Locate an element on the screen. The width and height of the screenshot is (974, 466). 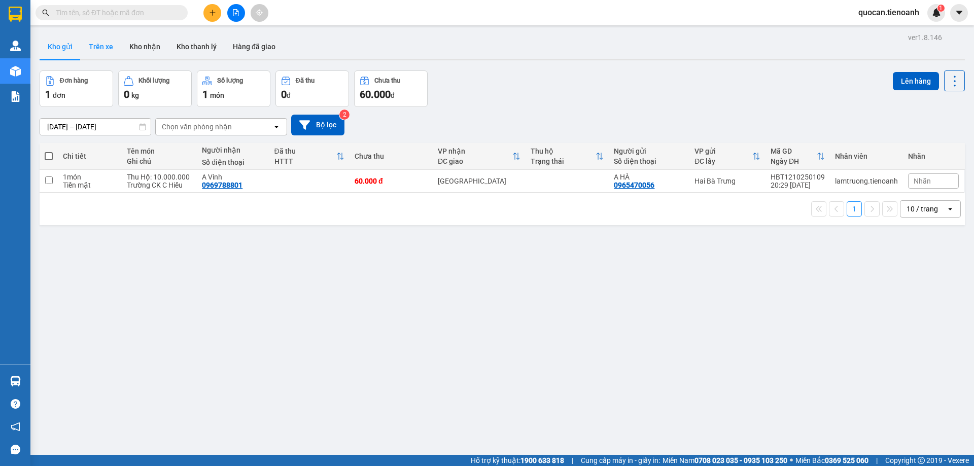
button: Kho thanh lý is located at coordinates (196, 47).